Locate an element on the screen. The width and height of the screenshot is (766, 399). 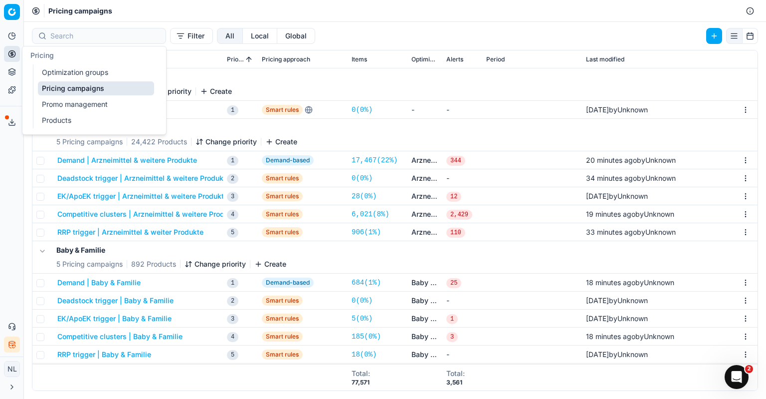
span: Items is located at coordinates (359, 59).